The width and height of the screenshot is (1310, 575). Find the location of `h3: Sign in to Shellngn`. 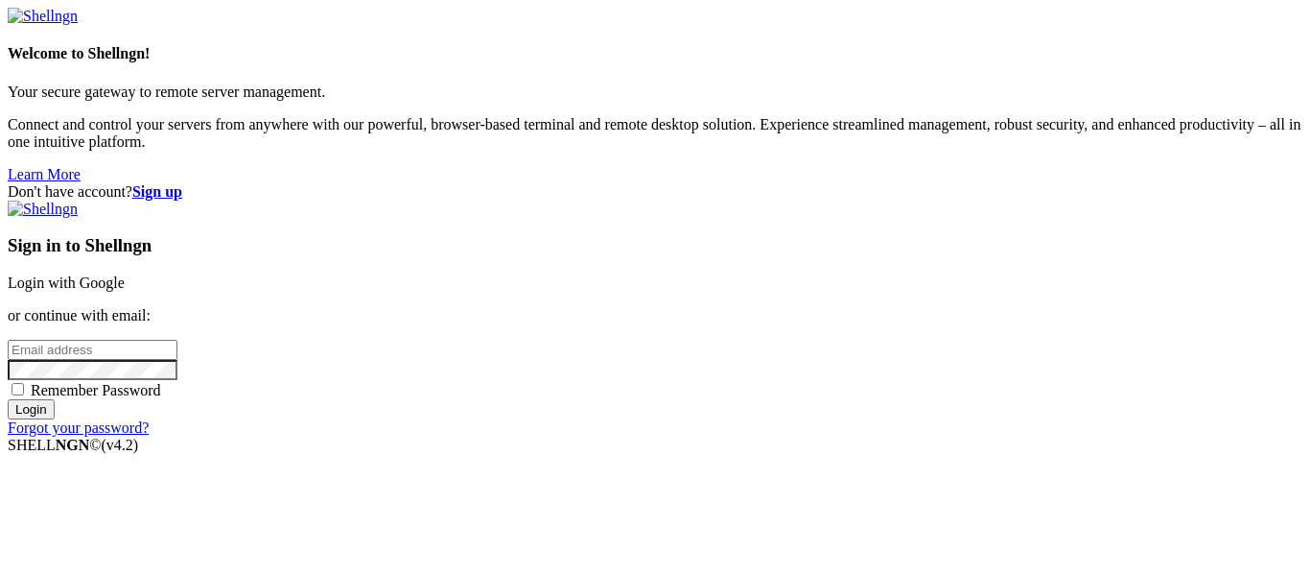

h3: Sign in to Shellngn is located at coordinates (655, 246).